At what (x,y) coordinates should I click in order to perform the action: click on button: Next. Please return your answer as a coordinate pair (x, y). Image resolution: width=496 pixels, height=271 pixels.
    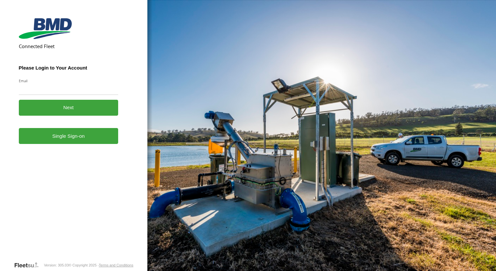
    Looking at the image, I should click on (69, 107).